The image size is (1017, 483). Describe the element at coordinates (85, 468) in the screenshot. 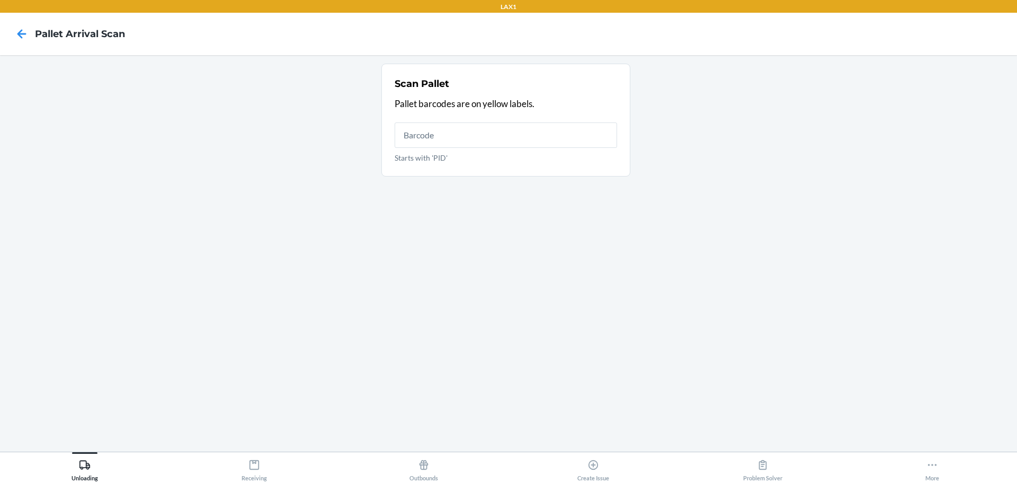

I see `div: Unloading` at that location.